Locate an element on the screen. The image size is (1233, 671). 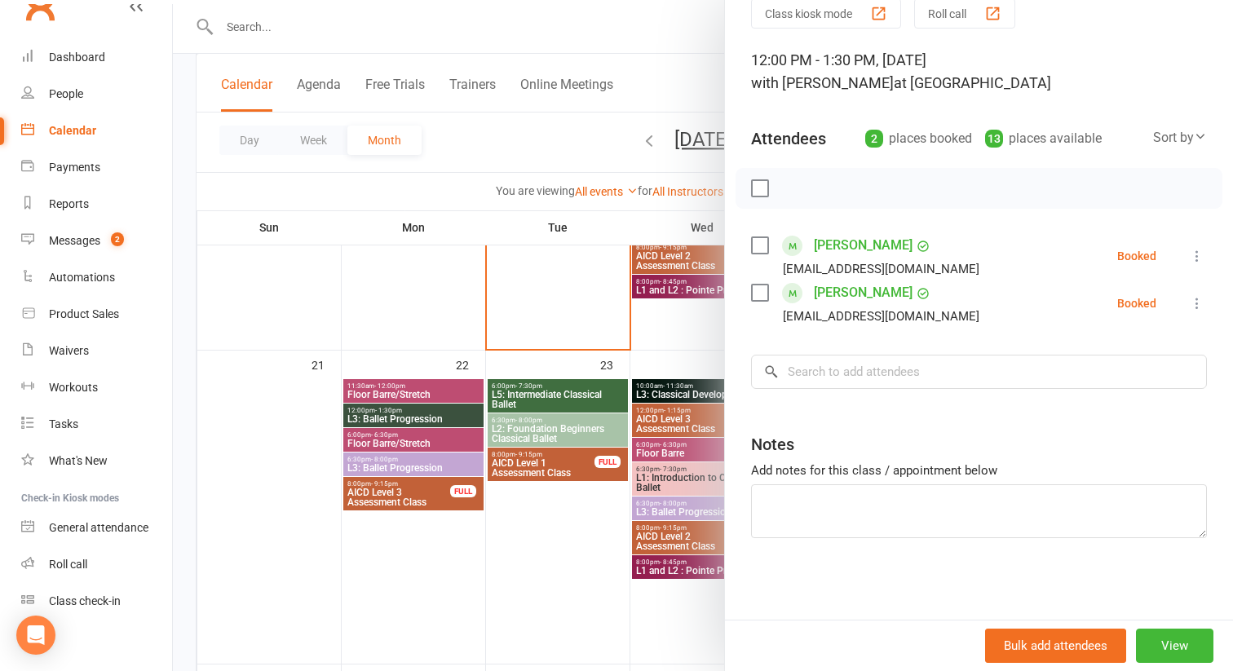
div: Waivers is located at coordinates (69, 351).